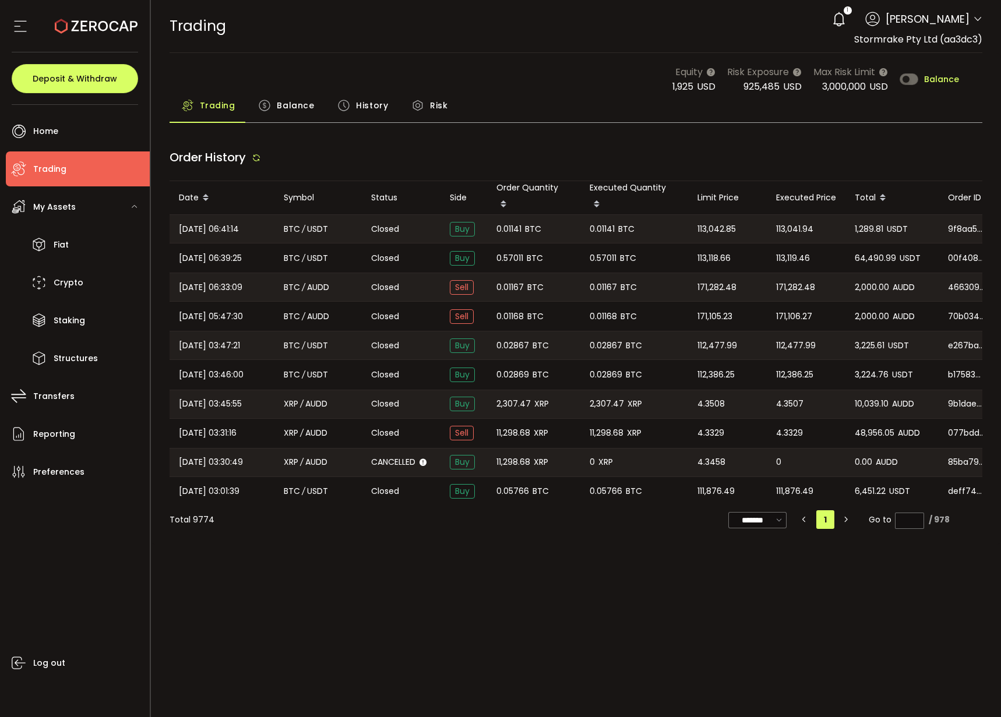 The image size is (1001, 717). Describe the element at coordinates (847, 10) in the screenshot. I see `span: 1` at that location.